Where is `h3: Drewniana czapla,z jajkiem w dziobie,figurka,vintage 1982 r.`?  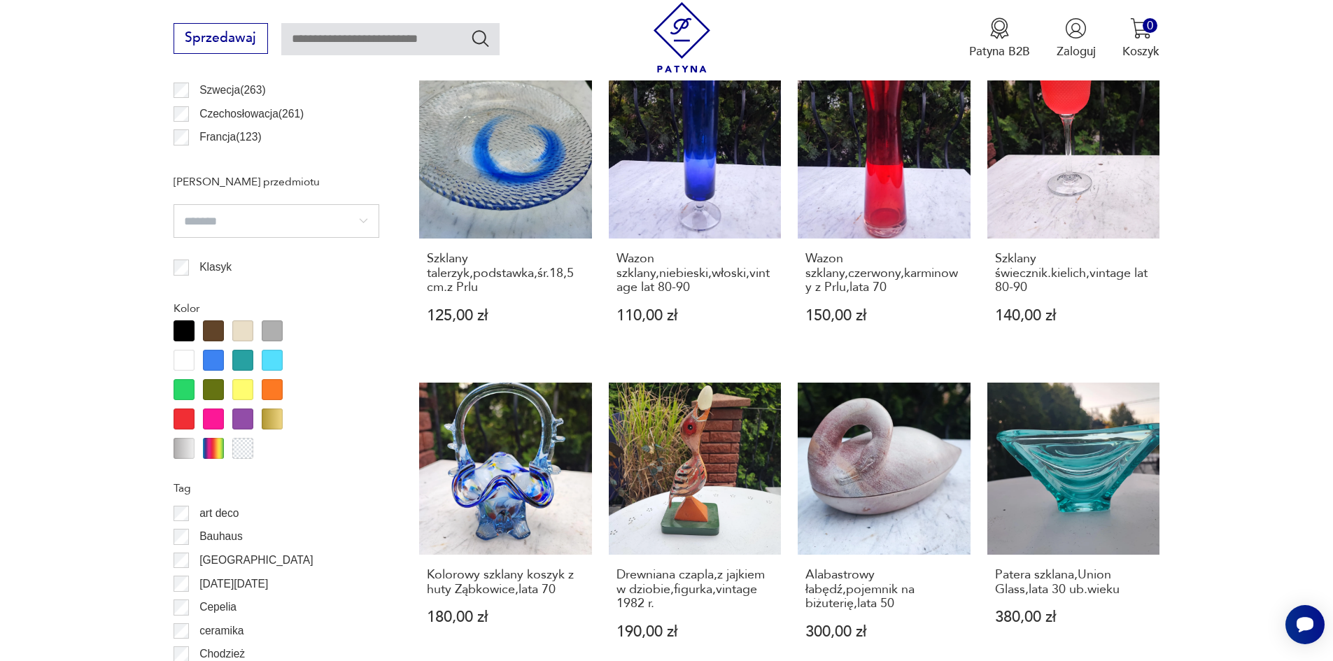
h3: Drewniana czapla,z jajkiem w dziobie,figurka,vintage 1982 r. is located at coordinates (695, 589).